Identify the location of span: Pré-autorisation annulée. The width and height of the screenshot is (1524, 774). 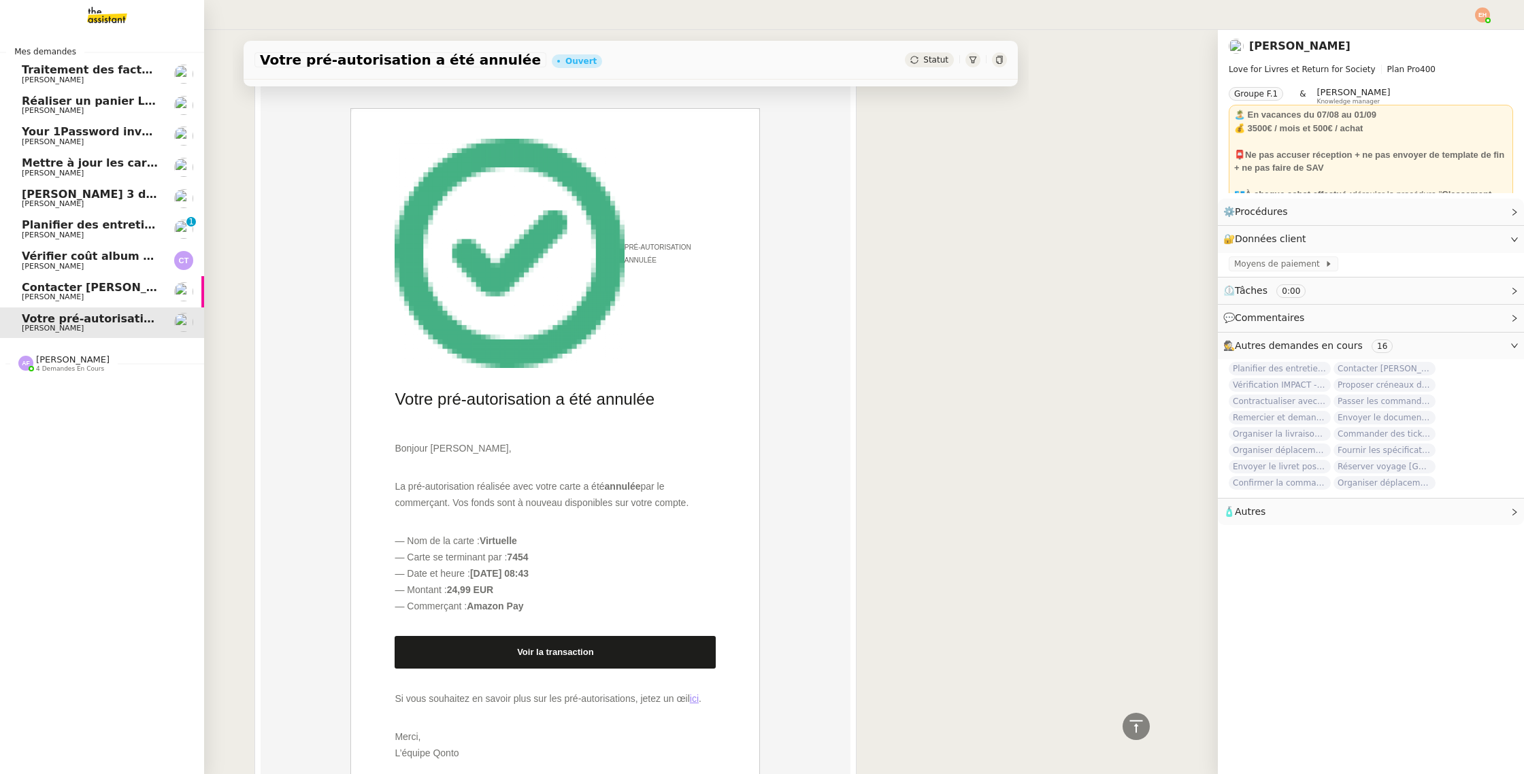
(658, 254).